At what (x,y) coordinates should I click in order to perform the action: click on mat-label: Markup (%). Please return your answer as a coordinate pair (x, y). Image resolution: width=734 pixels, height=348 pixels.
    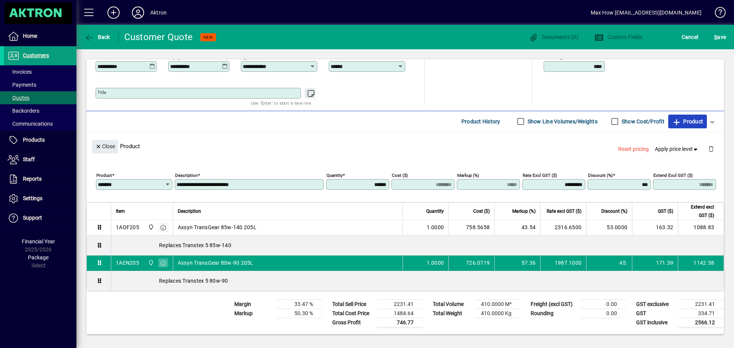
    Looking at the image, I should click on (468, 175).